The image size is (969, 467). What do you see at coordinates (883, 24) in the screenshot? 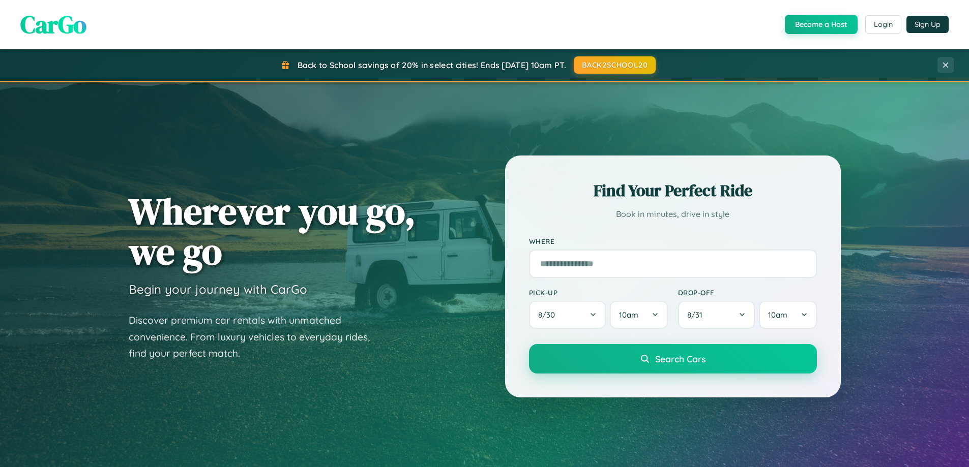
I see `button: Login` at bounding box center [883, 24].